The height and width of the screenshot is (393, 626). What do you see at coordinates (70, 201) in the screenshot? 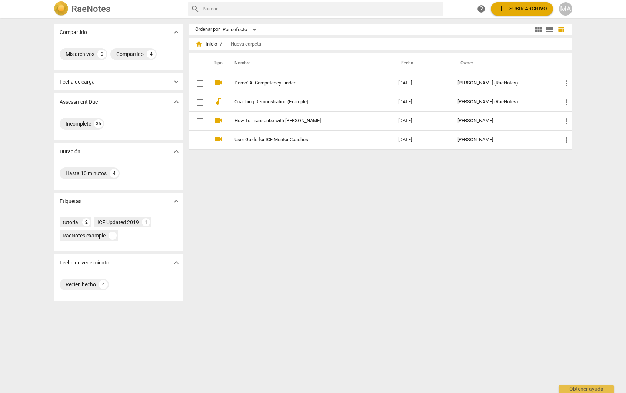
I see `p: Etiquetas` at bounding box center [70, 201].